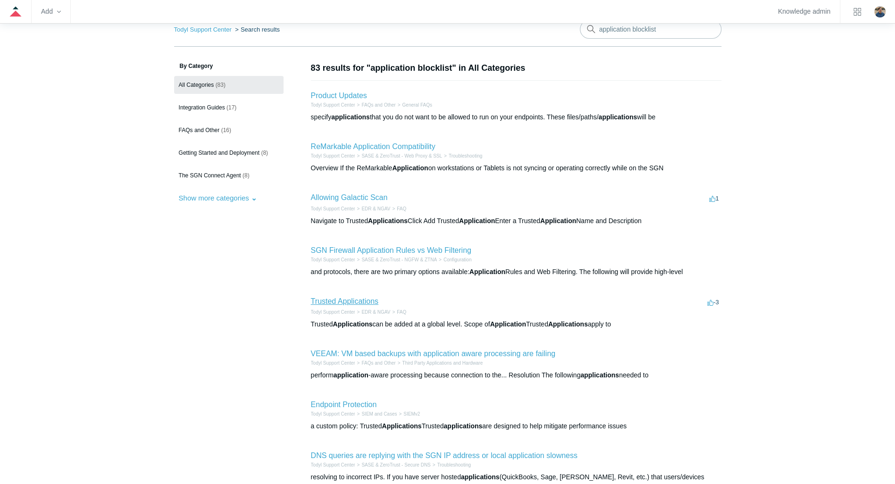 The height and width of the screenshot is (484, 895). I want to click on button: Show more categories, so click(218, 198).